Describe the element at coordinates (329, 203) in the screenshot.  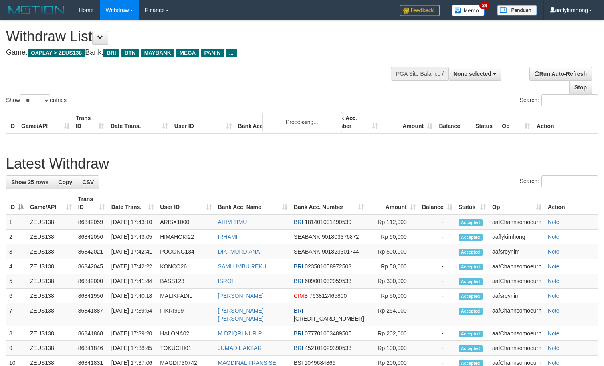
I see `th: Bank Acc. Number: activate to sort column ascending` at that location.